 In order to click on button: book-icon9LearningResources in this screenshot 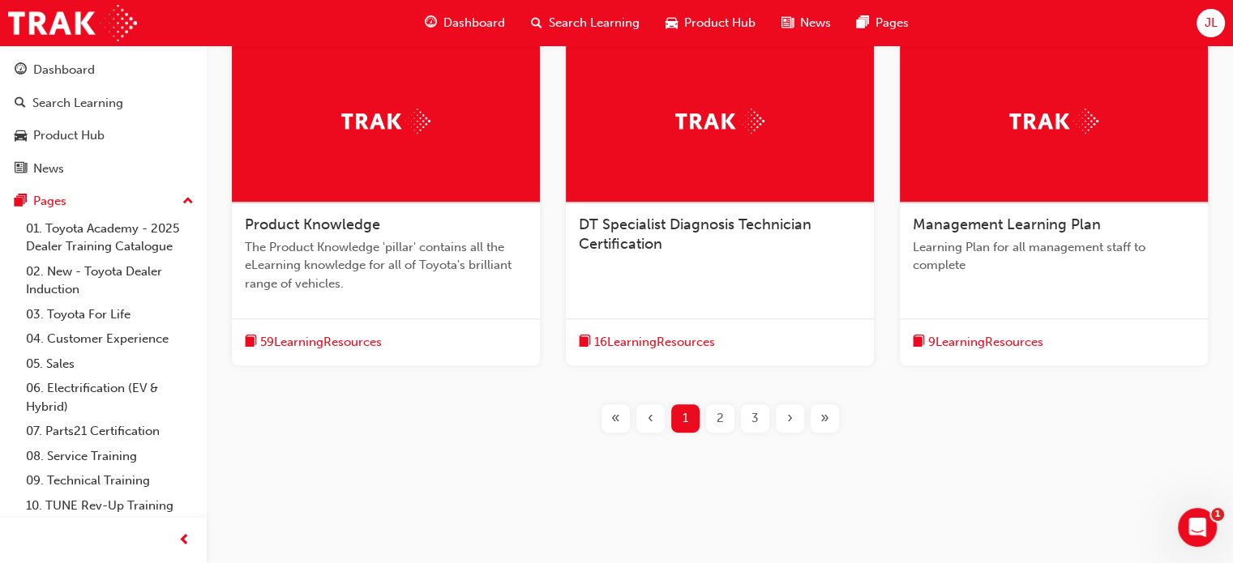, I will do `click(978, 342)`.